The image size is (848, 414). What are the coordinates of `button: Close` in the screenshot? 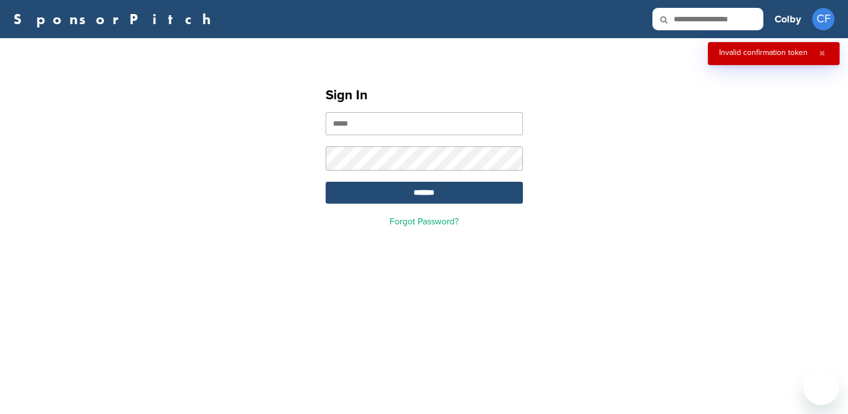 It's located at (823, 53).